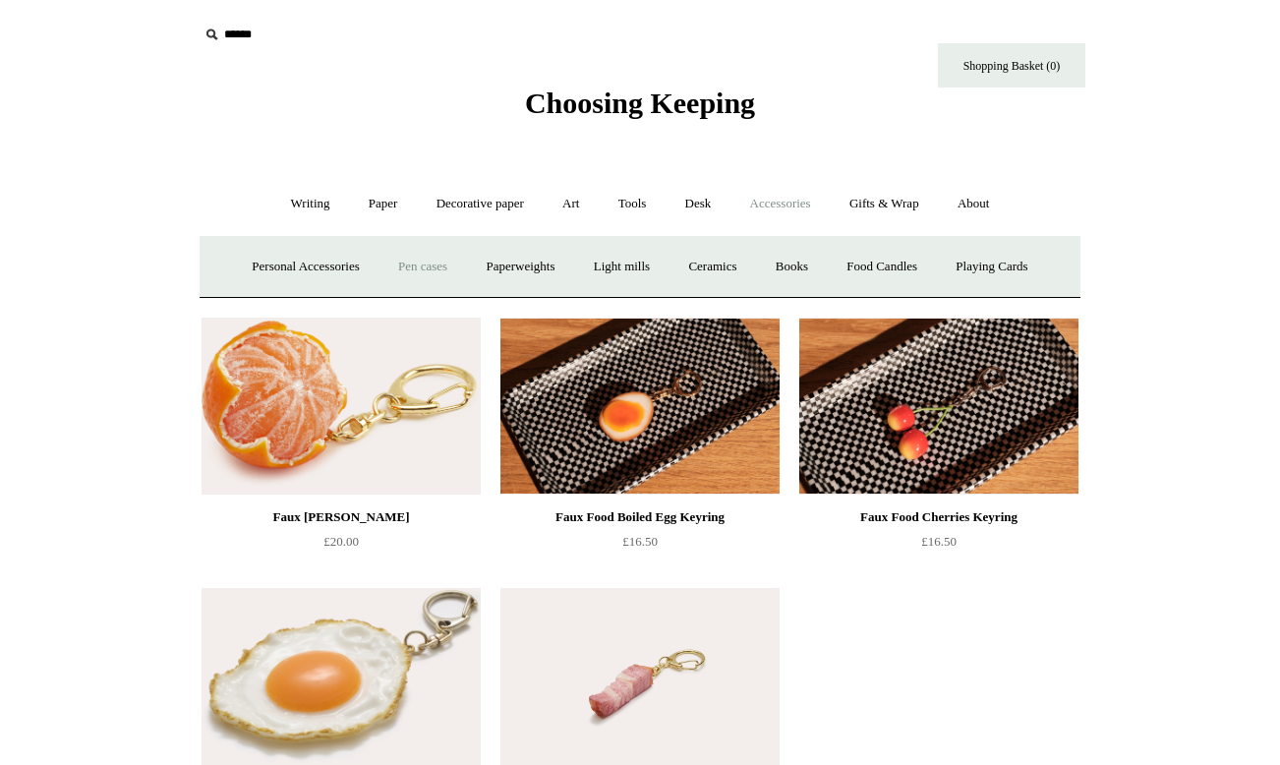 Image resolution: width=1280 pixels, height=765 pixels. Describe the element at coordinates (640, 109) in the screenshot. I see `a: Choosing Keeping` at that location.